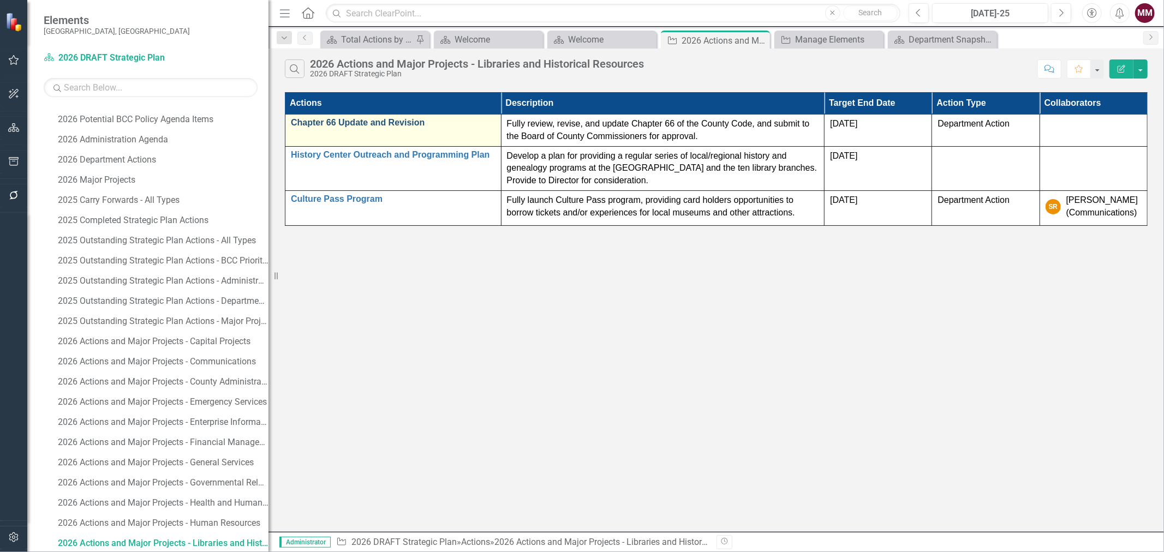  What do you see at coordinates (1053, 207) in the screenshot?
I see `div: SR` at bounding box center [1053, 207].